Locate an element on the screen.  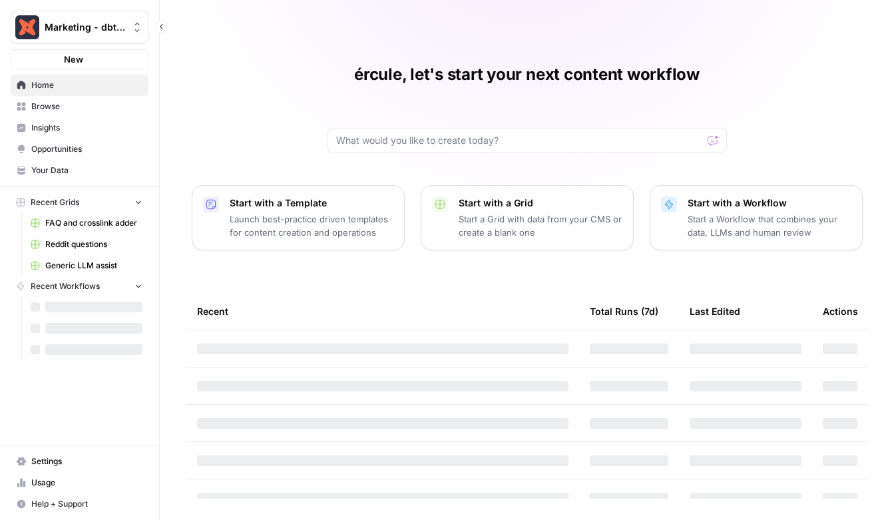
span: New is located at coordinates (73, 59).